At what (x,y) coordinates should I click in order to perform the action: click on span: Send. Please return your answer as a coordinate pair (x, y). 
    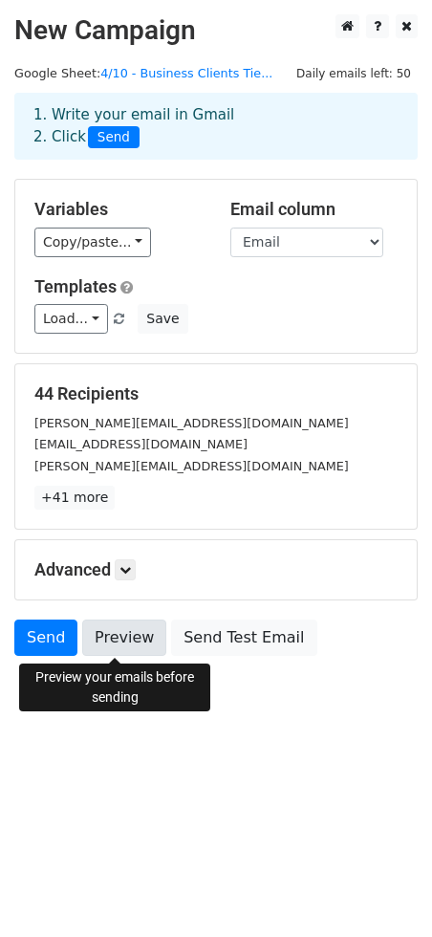
    Looking at the image, I should click on (114, 138).